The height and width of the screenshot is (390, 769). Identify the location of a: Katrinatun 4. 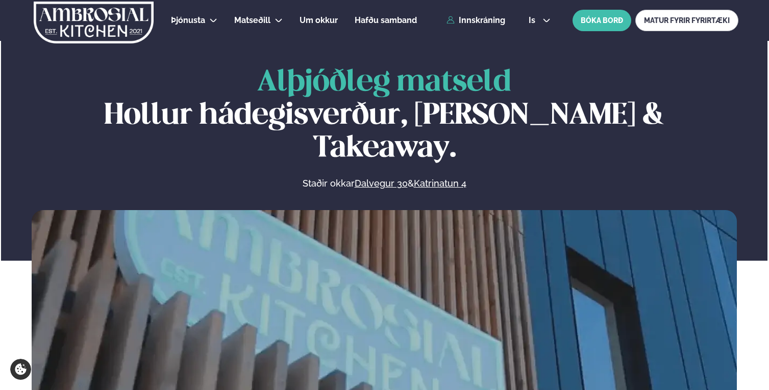
(440, 183).